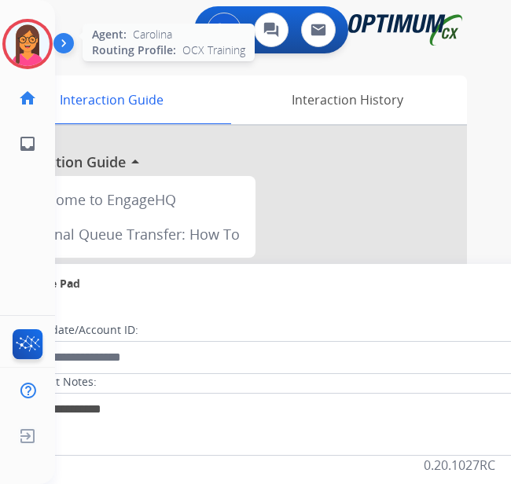 The width and height of the screenshot is (511, 484). What do you see at coordinates (28, 98) in the screenshot?
I see `mat-icon: home` at bounding box center [28, 98].